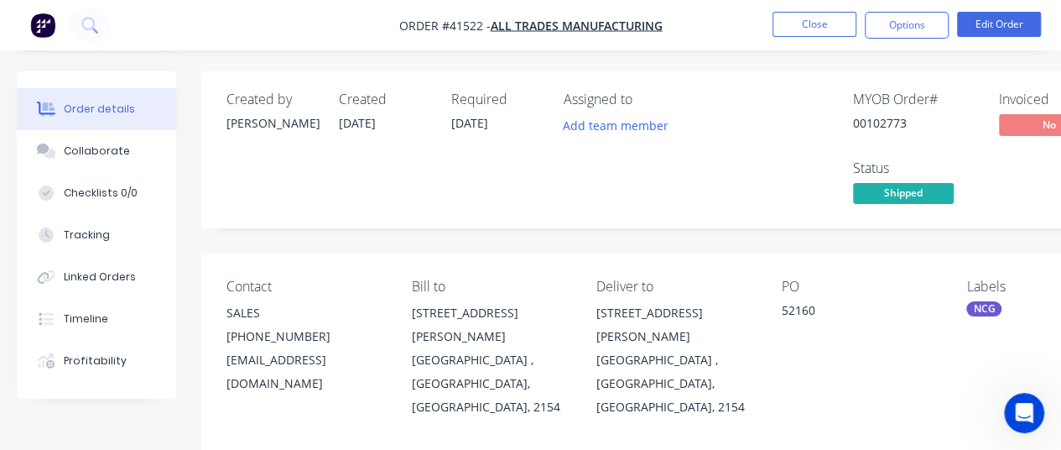  I want to click on button: Order details, so click(96, 109).